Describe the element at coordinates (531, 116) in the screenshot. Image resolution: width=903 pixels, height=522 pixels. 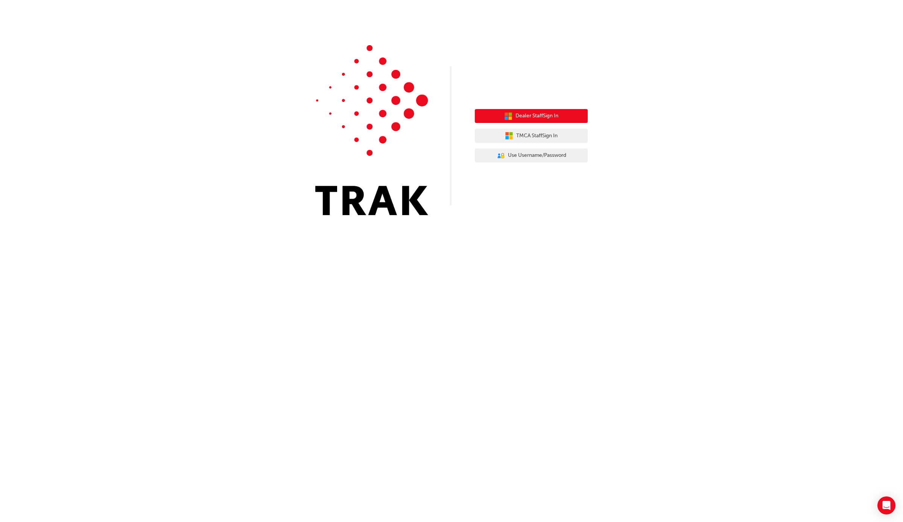
I see `button: Dealer StaffSign In` at that location.